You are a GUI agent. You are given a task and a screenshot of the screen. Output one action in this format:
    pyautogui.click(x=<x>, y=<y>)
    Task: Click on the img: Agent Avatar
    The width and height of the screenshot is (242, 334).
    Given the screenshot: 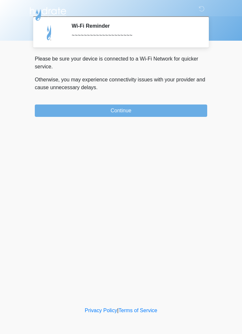 What is the action you would take?
    pyautogui.click(x=50, y=33)
    